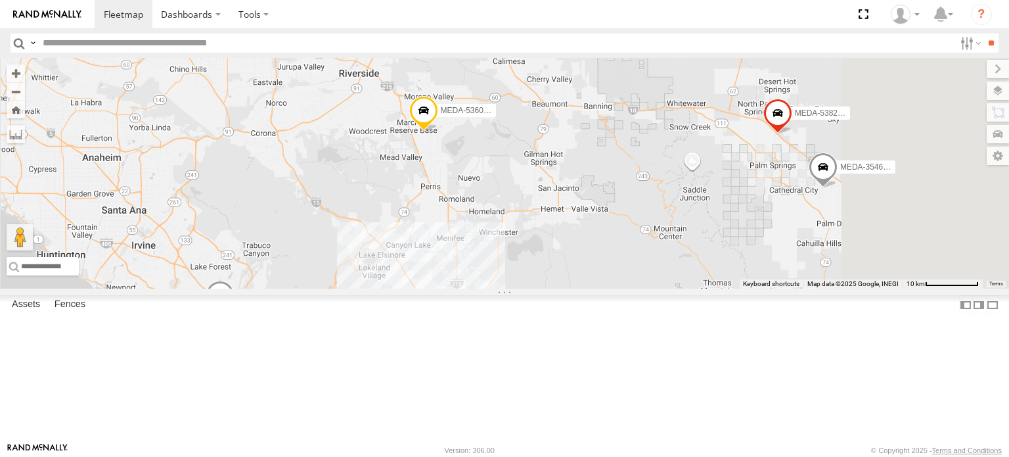 This screenshot has width=1009, height=457. Describe the element at coordinates (829, 113) in the screenshot. I see `span: MEDA-538202-Roll` at that location.